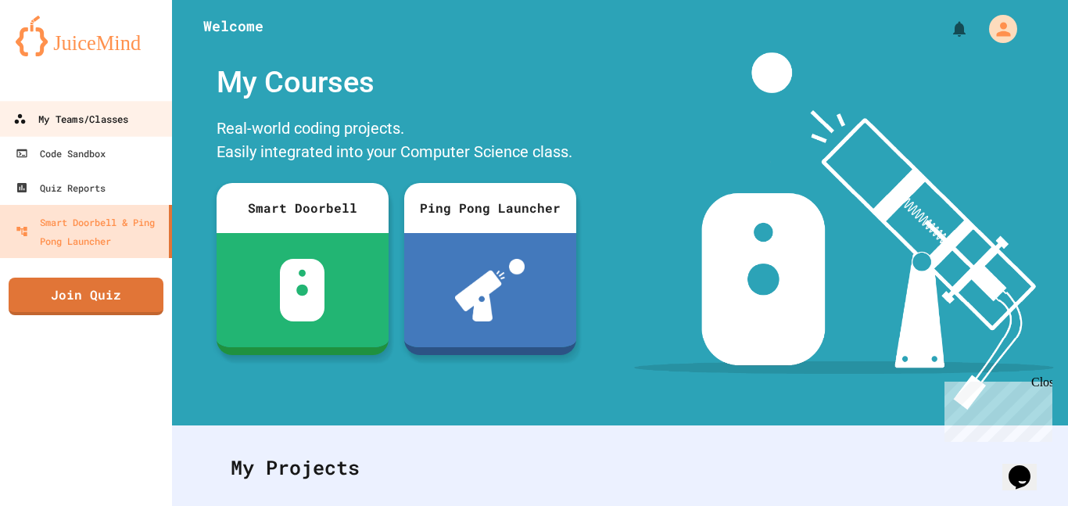  Describe the element at coordinates (620, 467) in the screenshot. I see `div: My Projects` at that location.